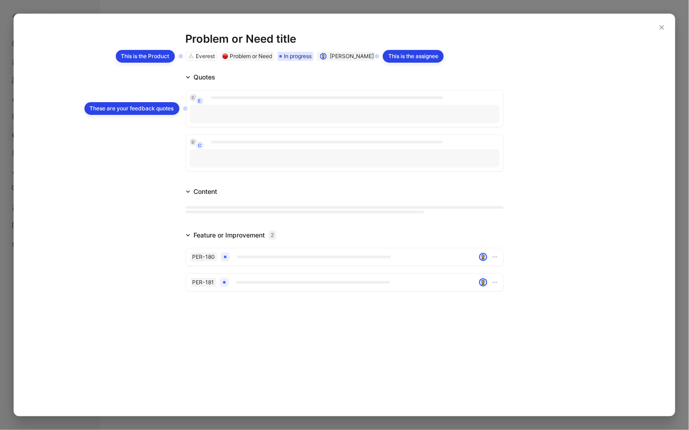 The image size is (689, 430). What do you see at coordinates (200, 101) in the screenshot?
I see `div: E` at bounding box center [200, 101].